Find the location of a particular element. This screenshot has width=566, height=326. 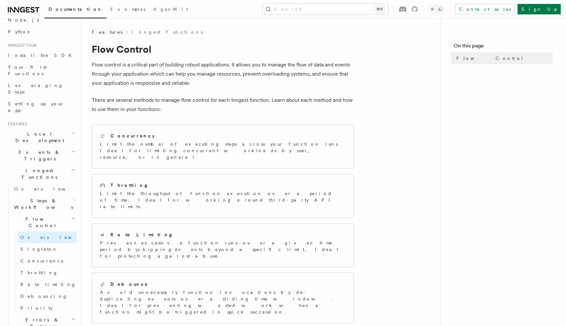

button: Search...⌘K is located at coordinates (325, 9).